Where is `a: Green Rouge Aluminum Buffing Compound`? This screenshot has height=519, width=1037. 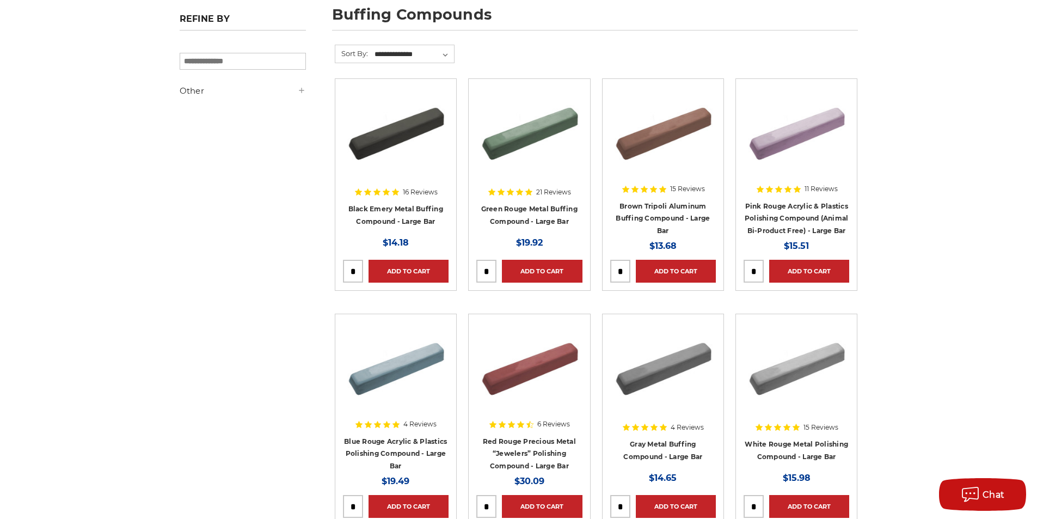 a: Green Rouge Aluminum Buffing Compound is located at coordinates (529, 156).